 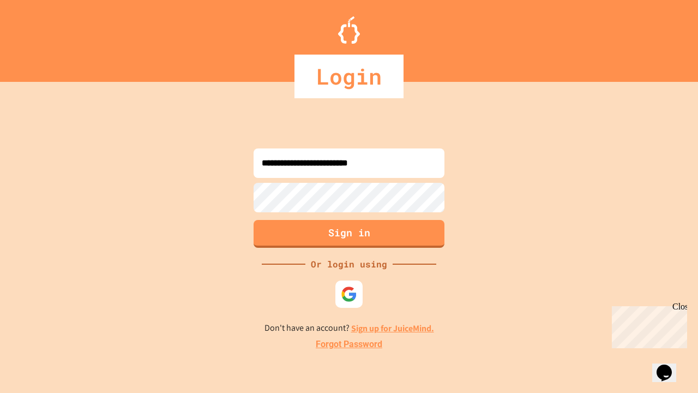 What do you see at coordinates (349, 294) in the screenshot?
I see `img: google-icon.svg` at bounding box center [349, 294].